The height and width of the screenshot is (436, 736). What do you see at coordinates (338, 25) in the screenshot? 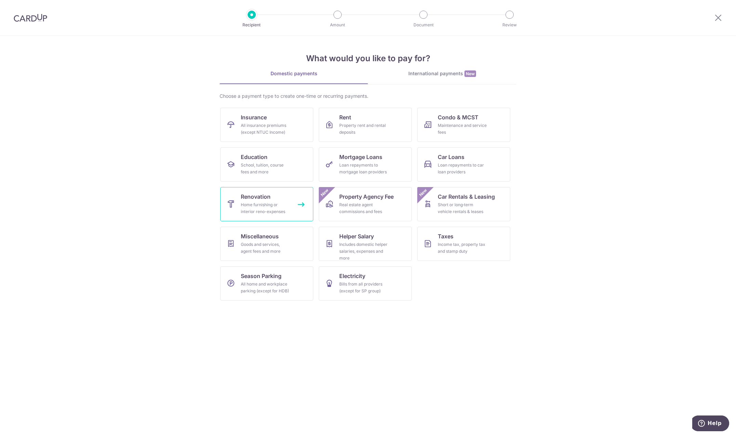
I see `p: Amount` at bounding box center [338, 25].